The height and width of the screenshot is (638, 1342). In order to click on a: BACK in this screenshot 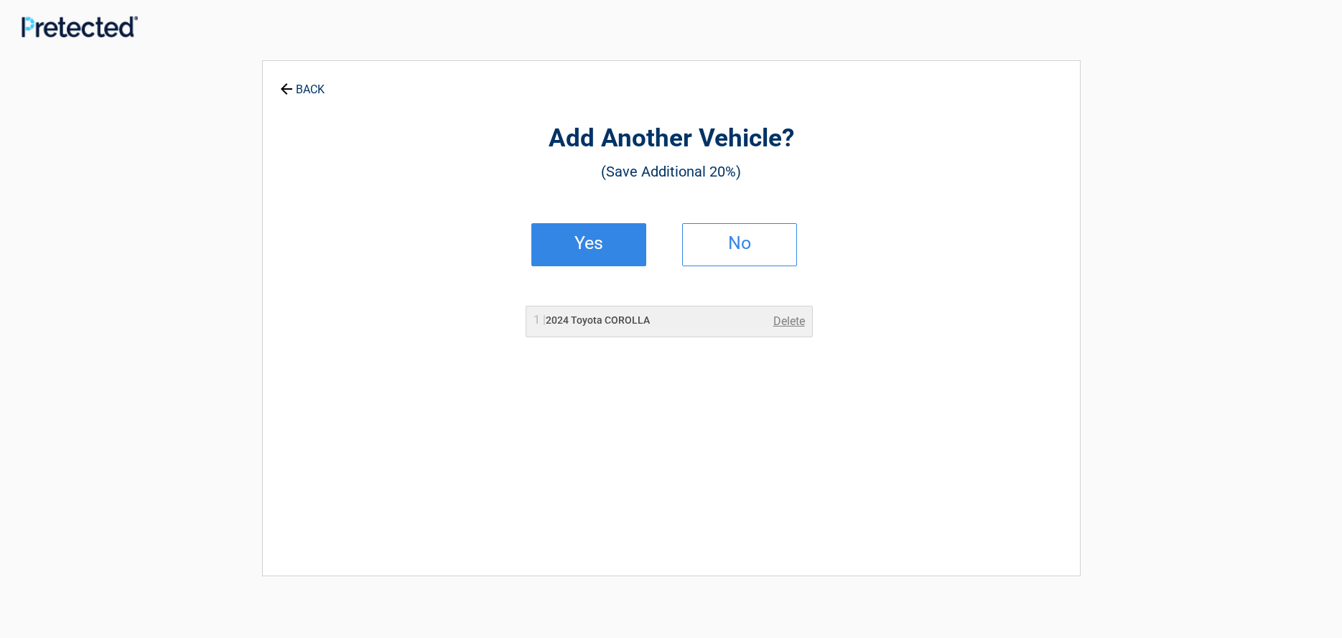, I will do `click(302, 83)`.